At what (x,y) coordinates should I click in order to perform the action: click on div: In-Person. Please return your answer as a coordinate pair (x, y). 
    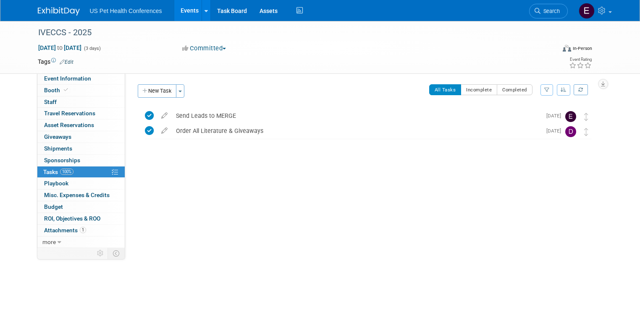
    Looking at the image, I should click on (582, 48).